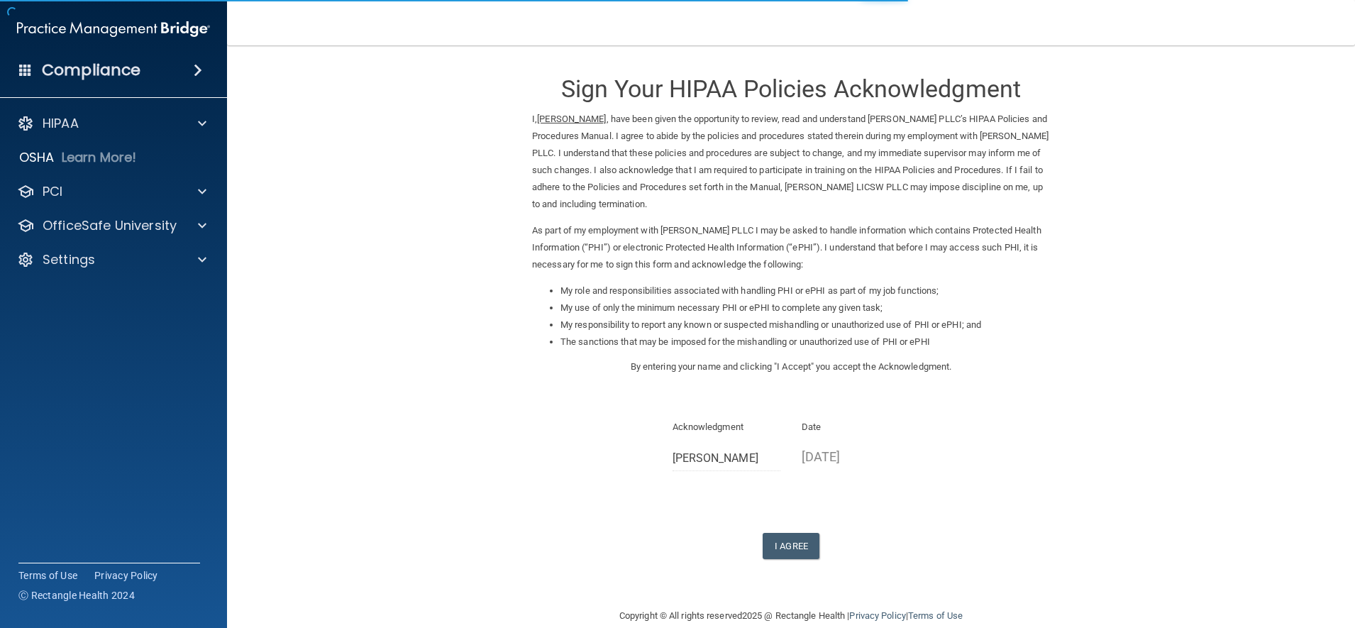 Image resolution: width=1355 pixels, height=628 pixels. What do you see at coordinates (99, 158) in the screenshot?
I see `p: Learn More!` at bounding box center [99, 158].